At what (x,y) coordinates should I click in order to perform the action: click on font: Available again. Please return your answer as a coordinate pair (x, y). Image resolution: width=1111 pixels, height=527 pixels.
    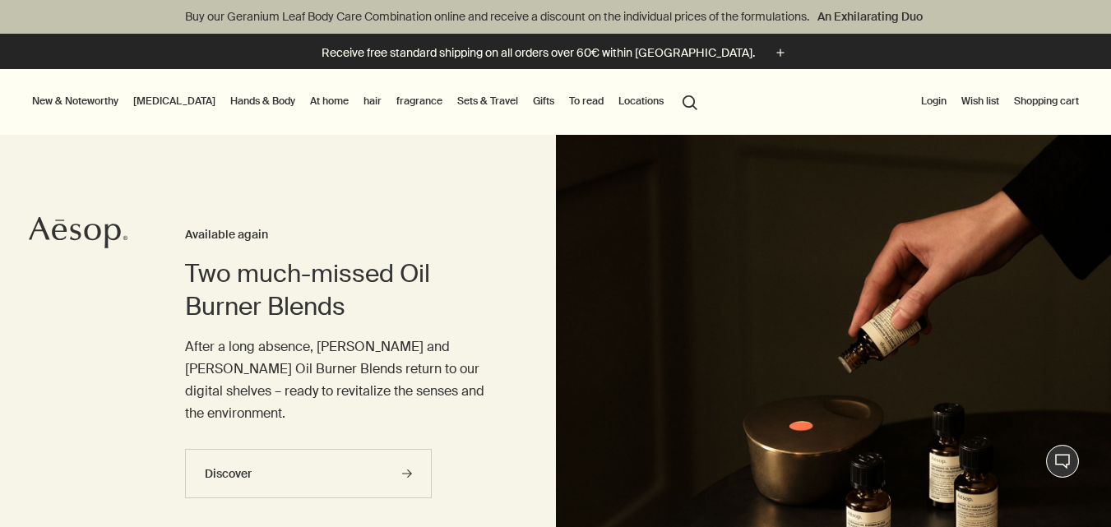
    Looking at the image, I should click on (226, 234).